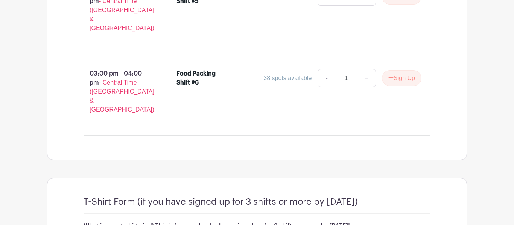  I want to click on p: 03:00 pm - 04:00 pm, so click(118, 92).